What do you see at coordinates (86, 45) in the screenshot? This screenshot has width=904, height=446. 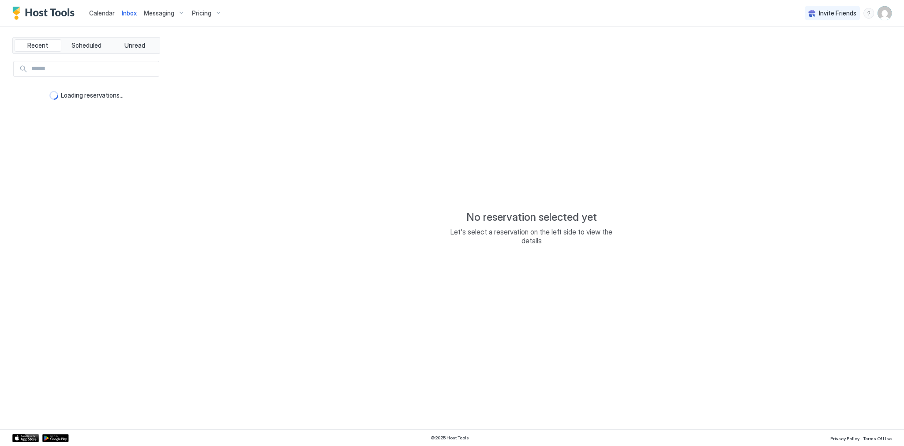 I see `div: tab-group` at bounding box center [86, 45].